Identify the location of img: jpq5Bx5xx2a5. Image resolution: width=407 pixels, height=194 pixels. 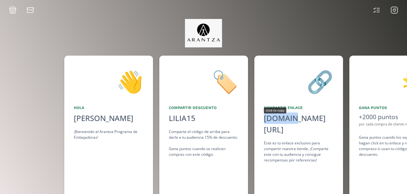
(203, 33).